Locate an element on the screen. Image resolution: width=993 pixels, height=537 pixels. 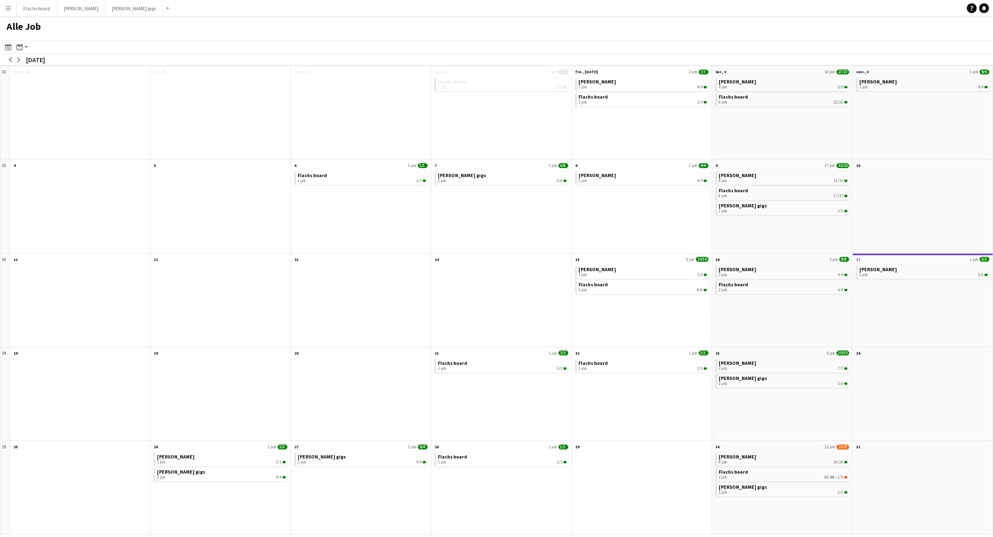
span: 9I is located at coordinates (826, 477).